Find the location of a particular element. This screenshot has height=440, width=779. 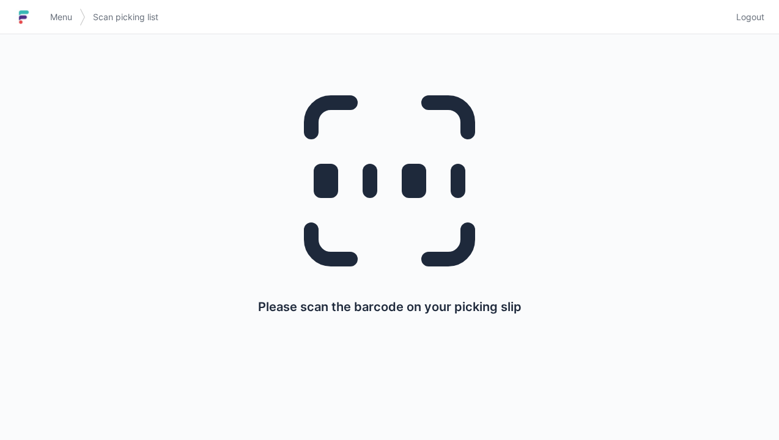

p: Please scan the barcode on your picking slip is located at coordinates (389, 307).